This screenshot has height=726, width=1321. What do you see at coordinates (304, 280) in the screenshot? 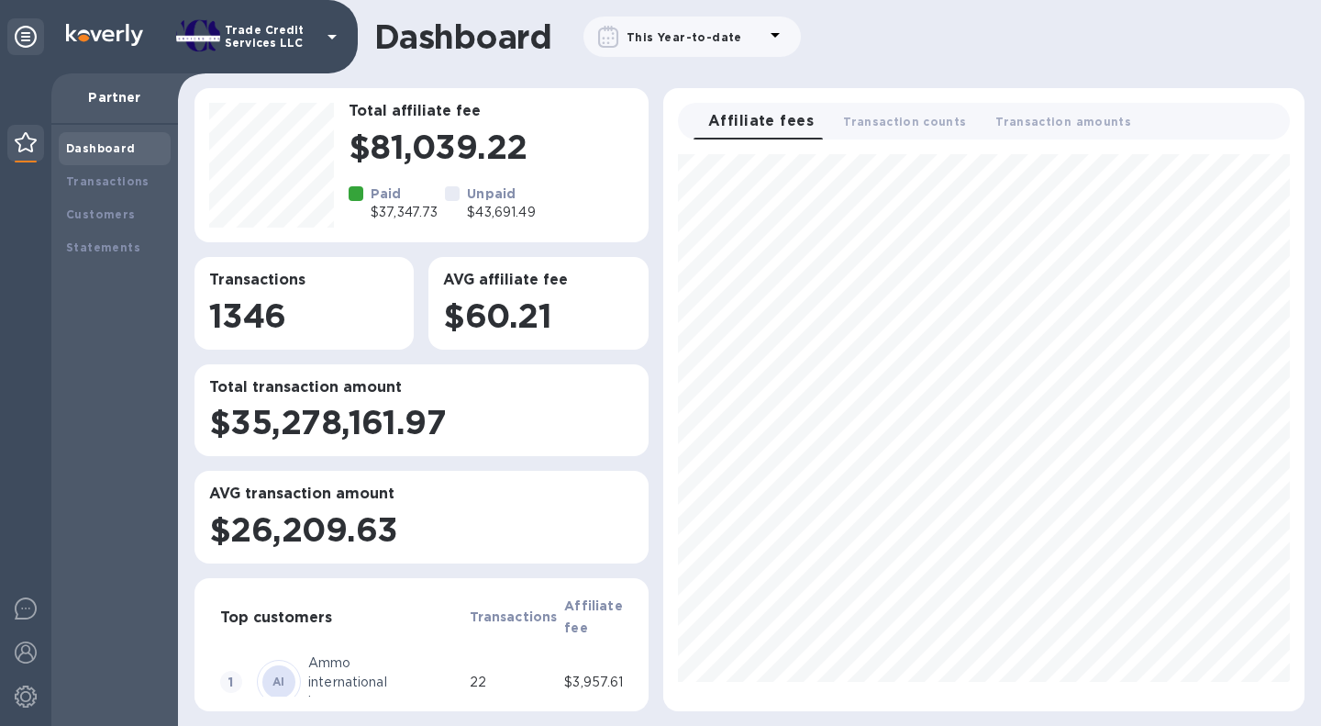
I see `h3: Transactions` at bounding box center [304, 280].